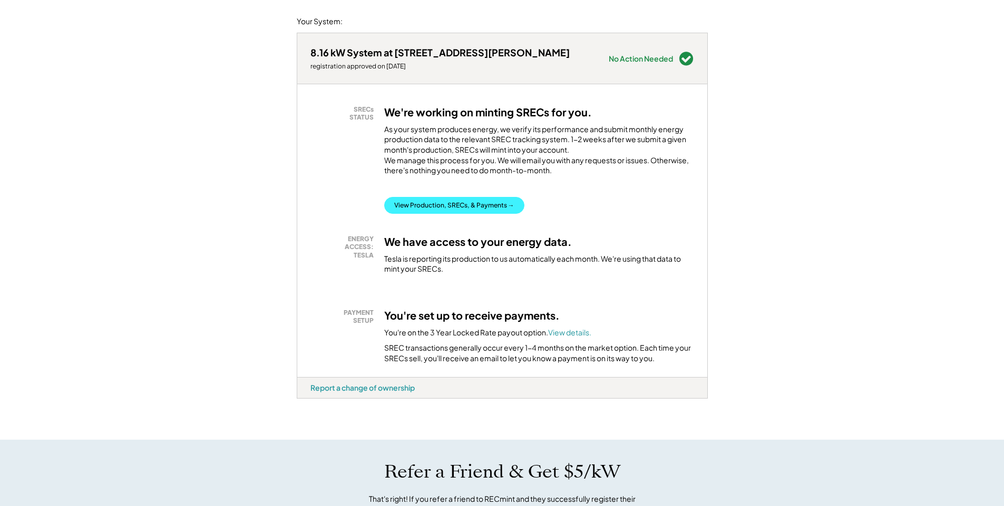 The image size is (1004, 506). I want to click on div: Tesla is reporting its production to us automatically each month. We're using that data to mint y..., so click(539, 264).